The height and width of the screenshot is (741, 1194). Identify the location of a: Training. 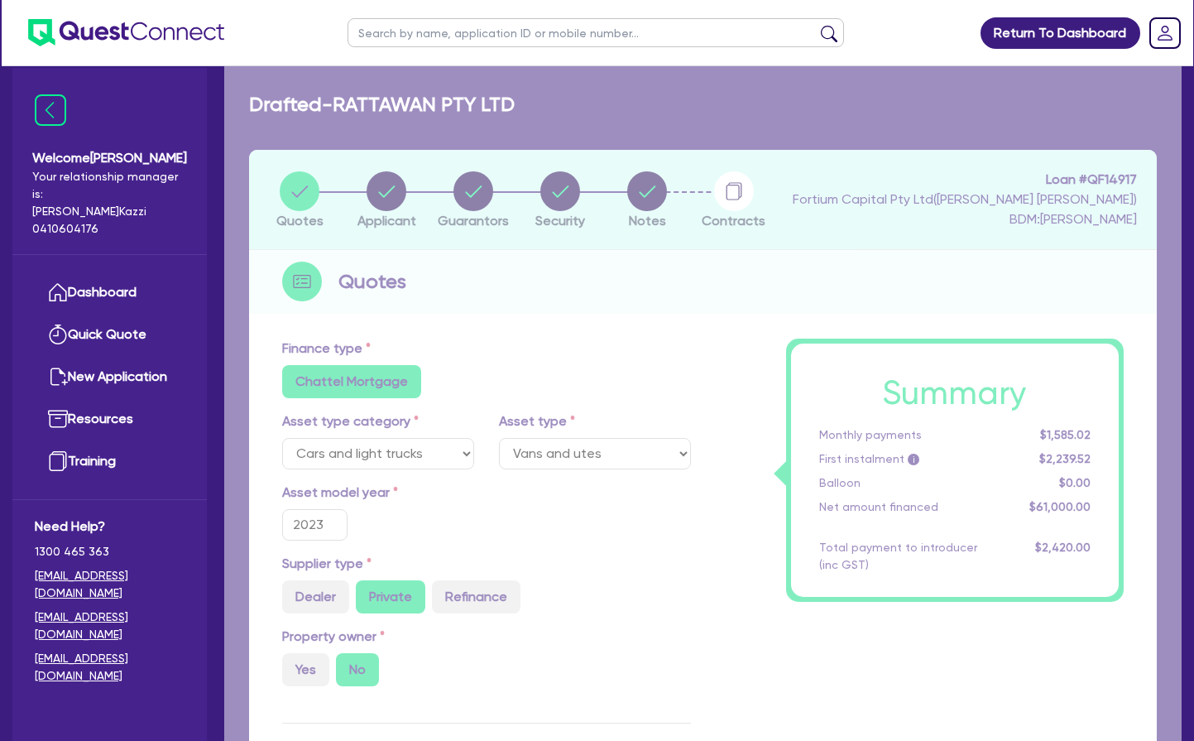
(109, 461).